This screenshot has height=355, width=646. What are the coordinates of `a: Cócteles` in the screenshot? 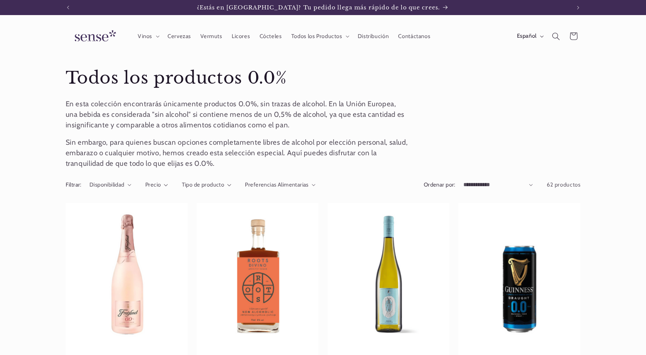 It's located at (271, 36).